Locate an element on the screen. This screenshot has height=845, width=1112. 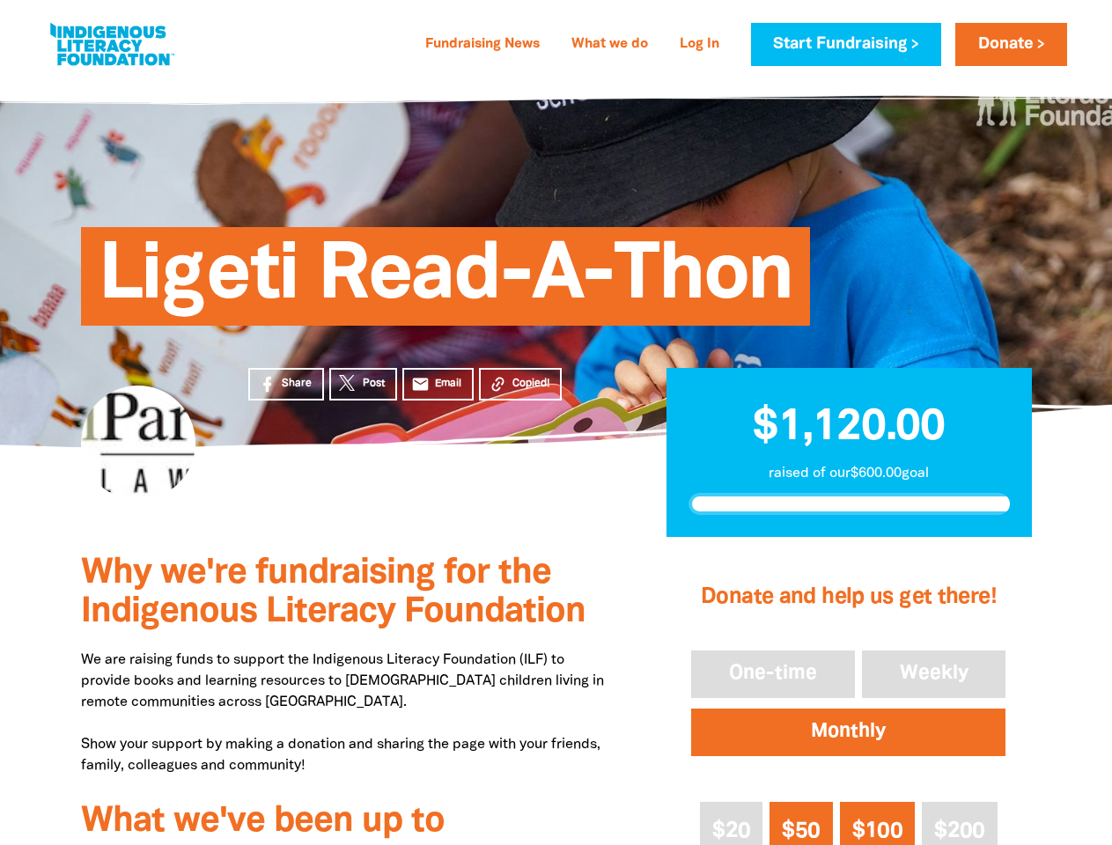
span: Post is located at coordinates (373, 384).